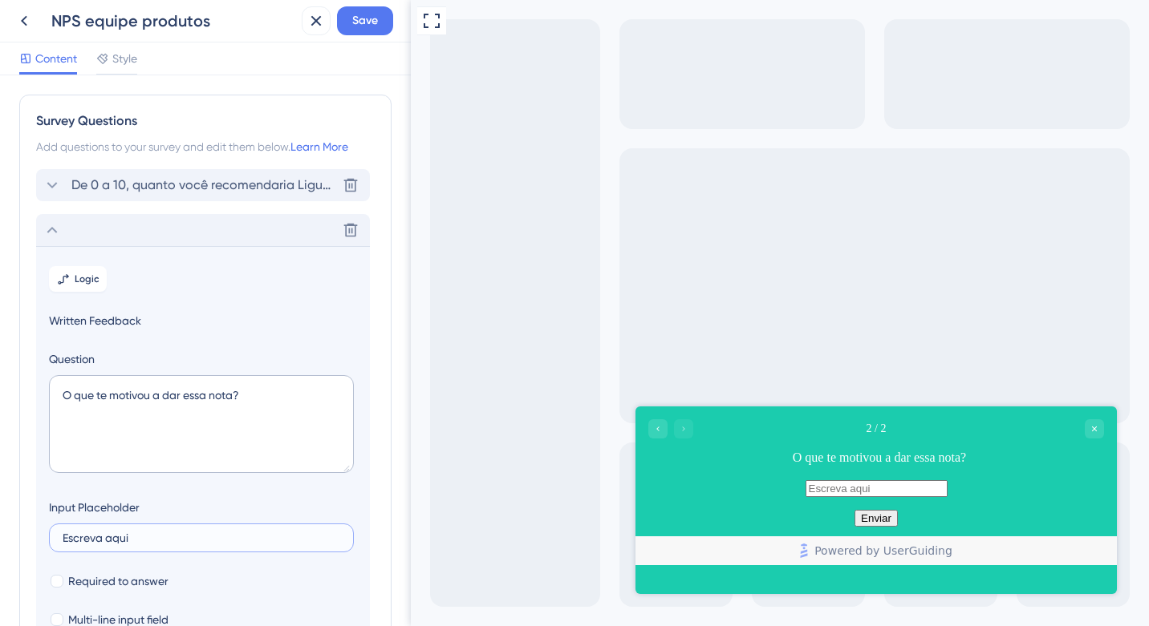  What do you see at coordinates (203, 321) in the screenshot?
I see `span: Written Feedback` at bounding box center [203, 321].